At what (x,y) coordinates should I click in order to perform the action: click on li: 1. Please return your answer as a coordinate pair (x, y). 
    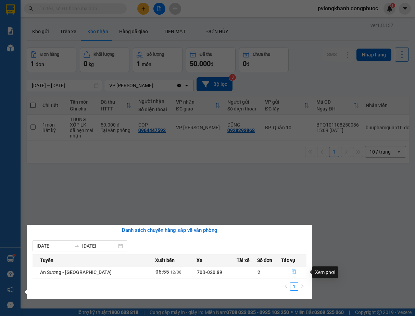
    Looking at the image, I should click on (294, 287).